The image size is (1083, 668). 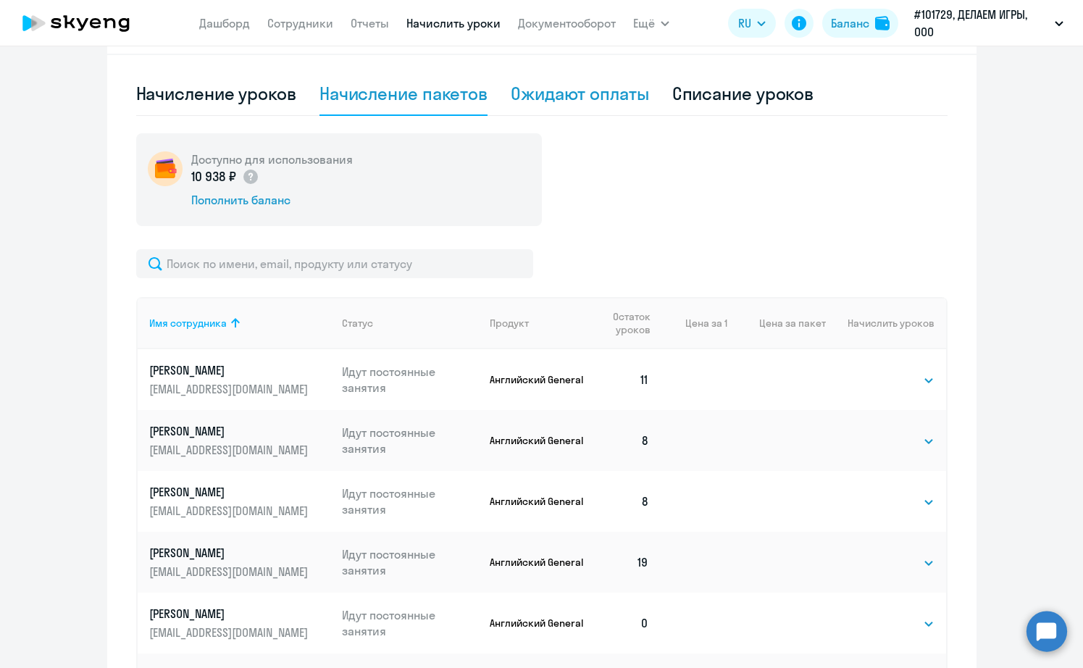 What do you see at coordinates (777, 323) in the screenshot?
I see `th: Цена за пакет` at bounding box center [777, 323].